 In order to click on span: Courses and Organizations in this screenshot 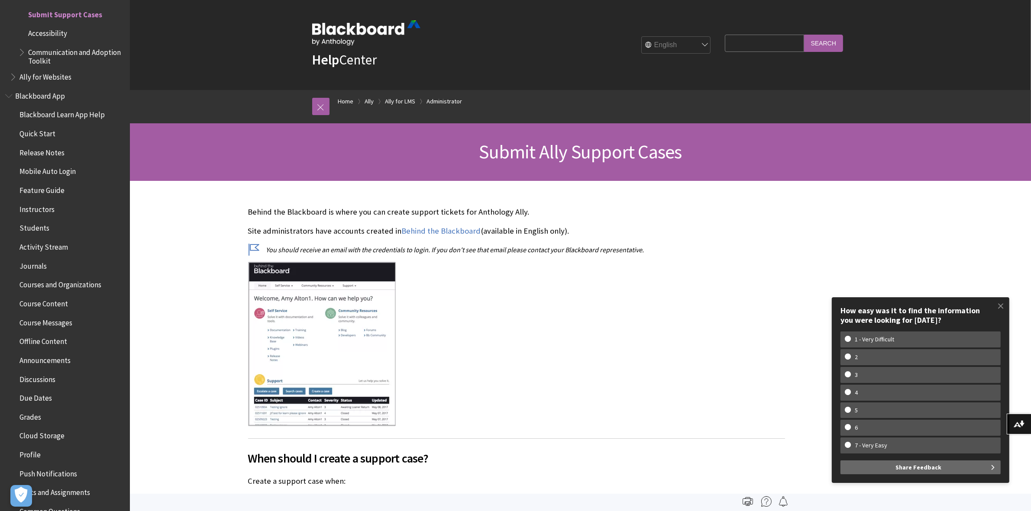, I will do `click(60, 283)`.